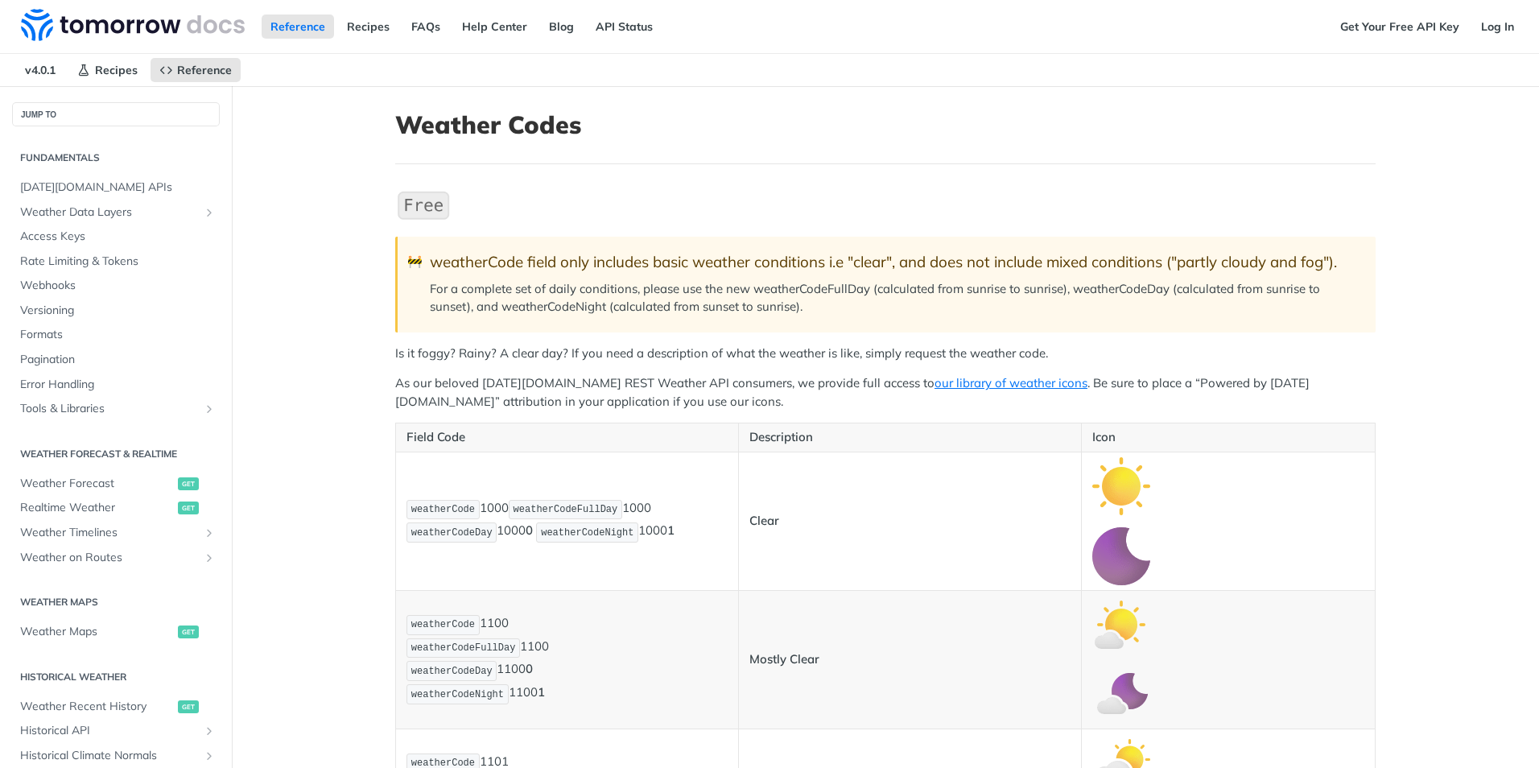  Describe the element at coordinates (109, 558) in the screenshot. I see `span: Weather on Routes` at that location.